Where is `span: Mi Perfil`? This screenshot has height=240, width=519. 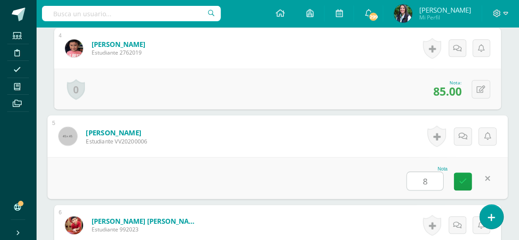
span: Mi Perfil is located at coordinates (445, 17).